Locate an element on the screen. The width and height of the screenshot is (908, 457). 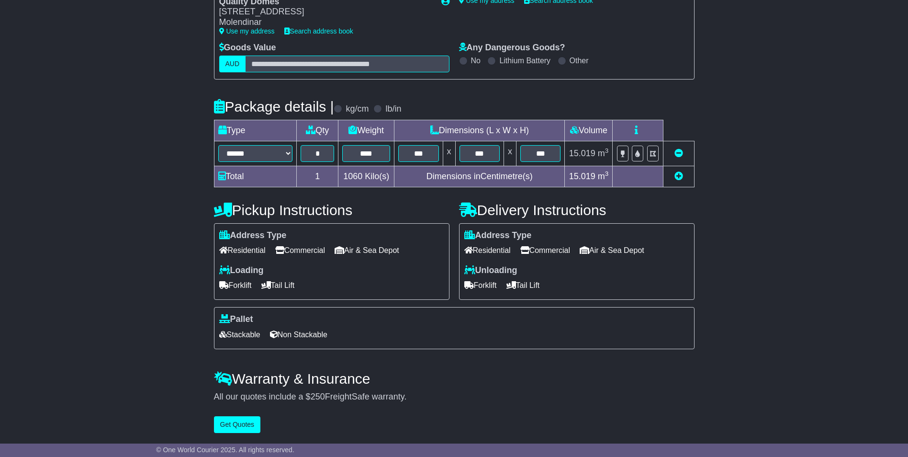
label: No is located at coordinates (476, 60).